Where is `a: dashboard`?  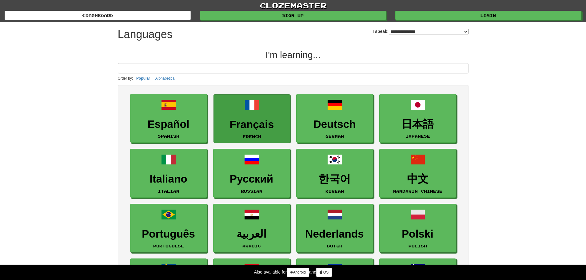
a: dashboard is located at coordinates (98, 15).